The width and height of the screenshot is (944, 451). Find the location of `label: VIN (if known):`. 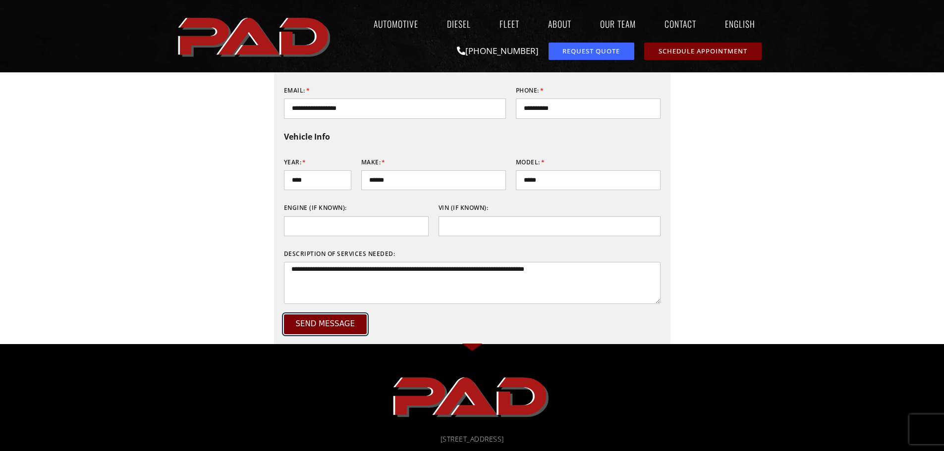

label: VIN (if known): is located at coordinates (463, 208).